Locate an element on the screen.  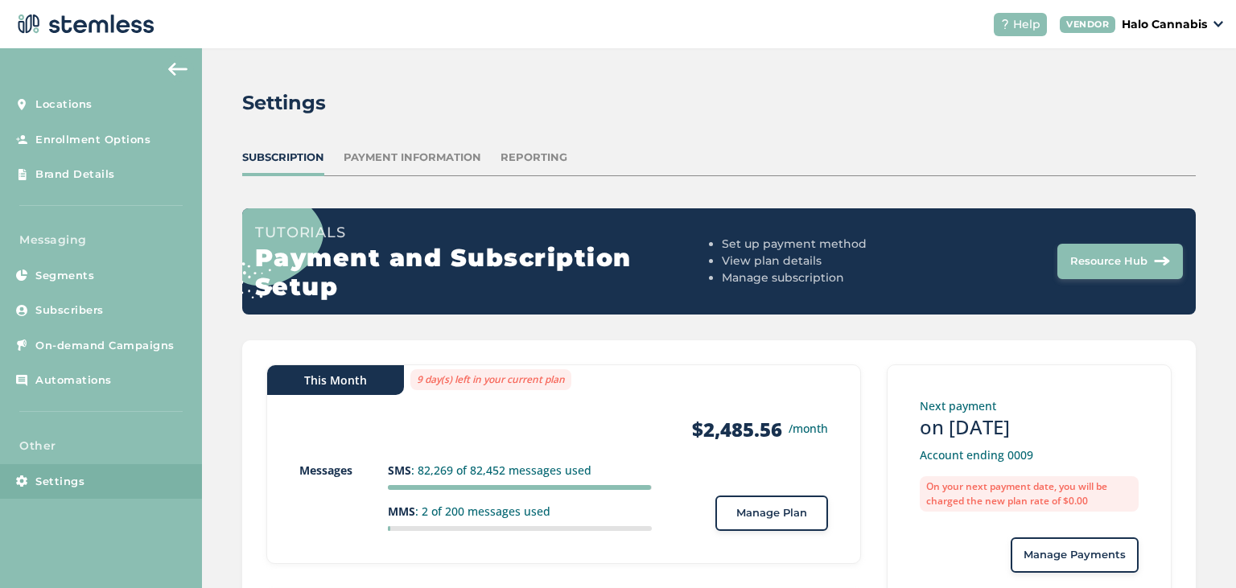
img: logo-dark-0685b13c.svg is located at coordinates (84, 24).